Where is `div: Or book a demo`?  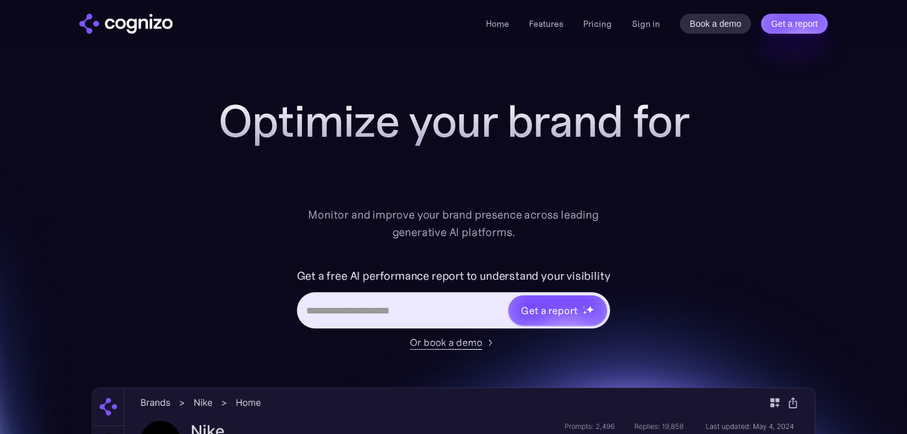 div: Or book a demo is located at coordinates (446, 342).